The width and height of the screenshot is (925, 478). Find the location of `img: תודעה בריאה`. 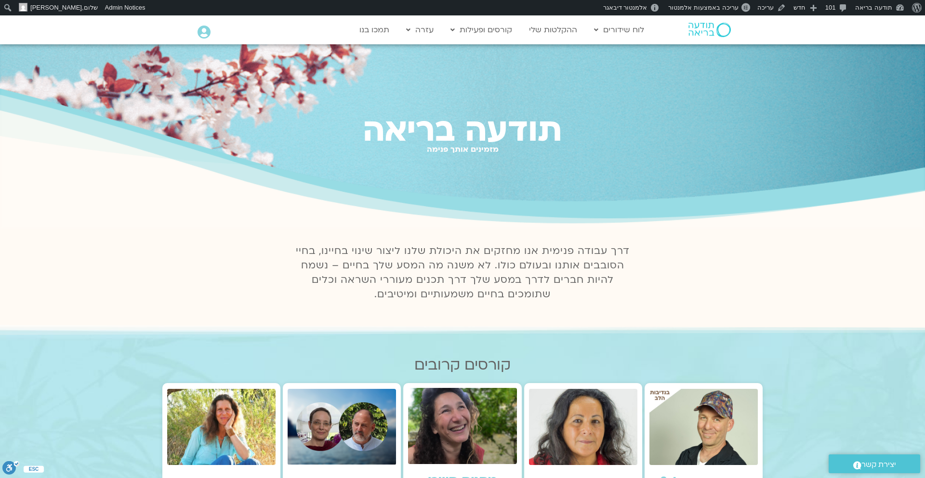

img: תודעה בריאה is located at coordinates (710, 30).